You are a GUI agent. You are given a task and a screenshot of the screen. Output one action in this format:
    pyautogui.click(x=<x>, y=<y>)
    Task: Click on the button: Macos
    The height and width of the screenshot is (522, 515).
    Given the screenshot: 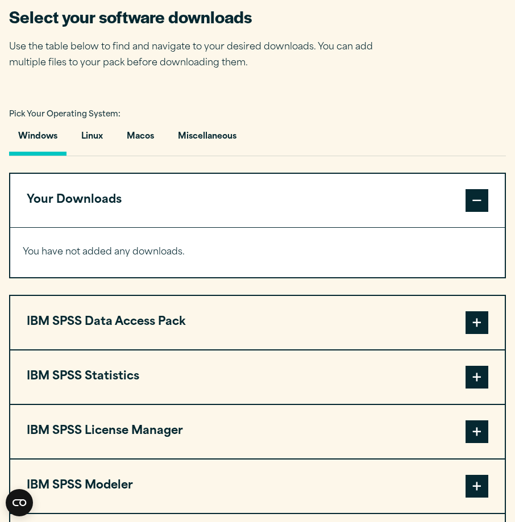 What is the action you would take?
    pyautogui.click(x=140, y=139)
    